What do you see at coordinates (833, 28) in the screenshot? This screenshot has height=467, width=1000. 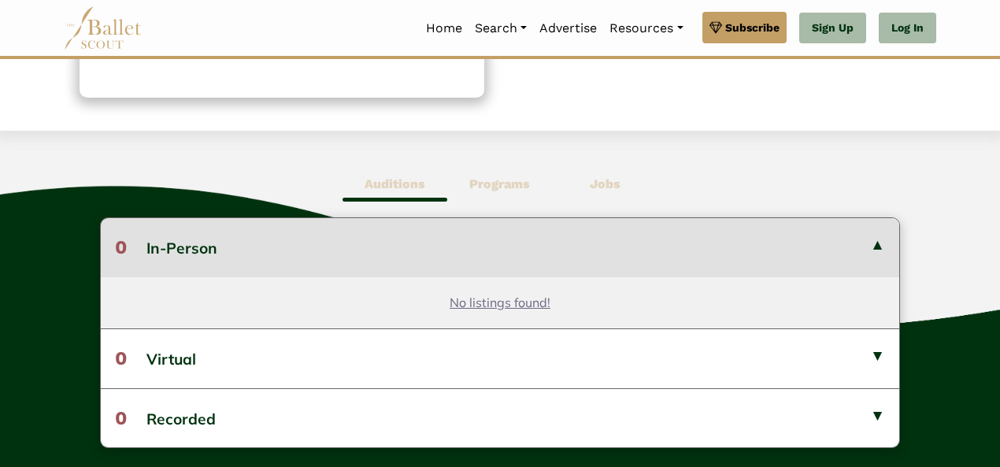 I see `a: Sign Up` at bounding box center [833, 28].